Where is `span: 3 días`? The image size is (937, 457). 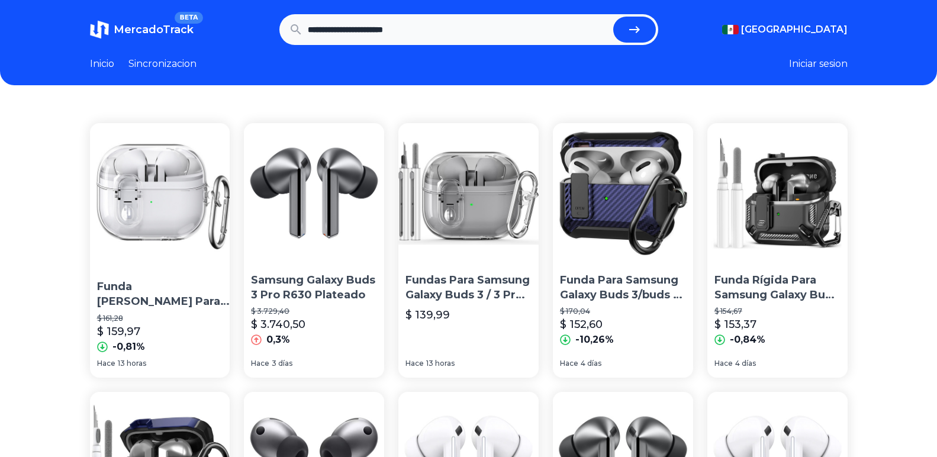 span: 3 días is located at coordinates (282, 363).